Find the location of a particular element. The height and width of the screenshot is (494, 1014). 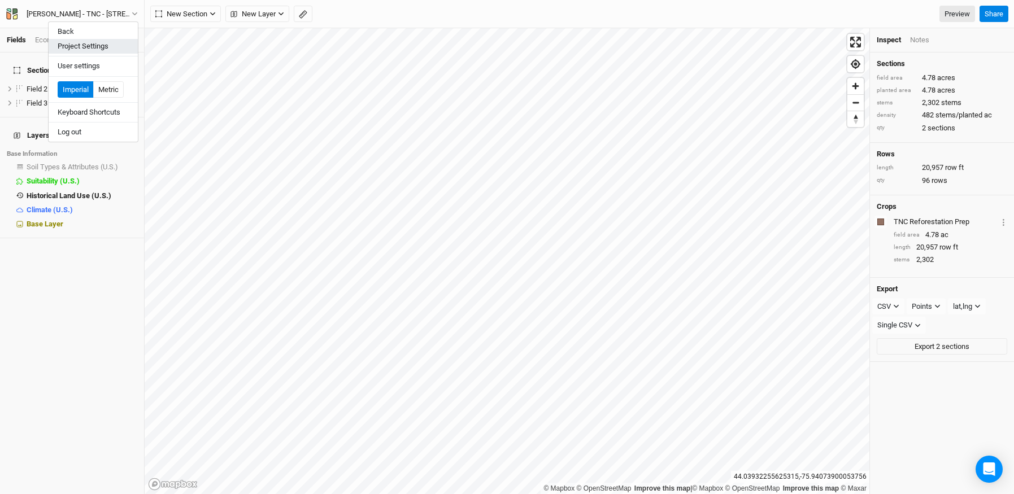

div: 482 is located at coordinates (941, 115).